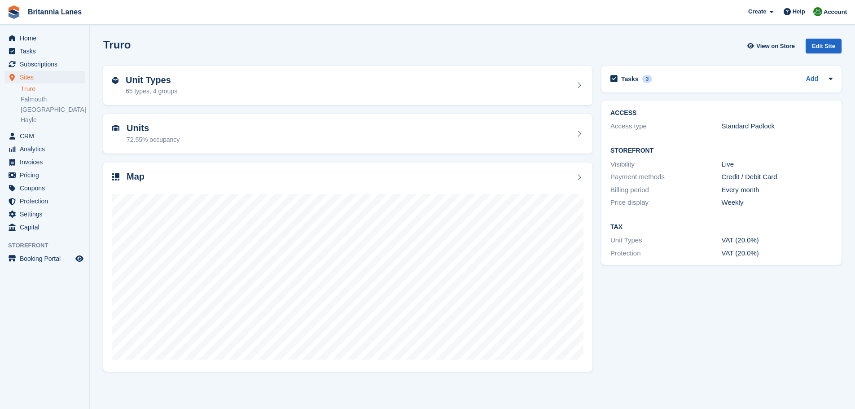  Describe the element at coordinates (647, 79) in the screenshot. I see `div: 3` at that location.